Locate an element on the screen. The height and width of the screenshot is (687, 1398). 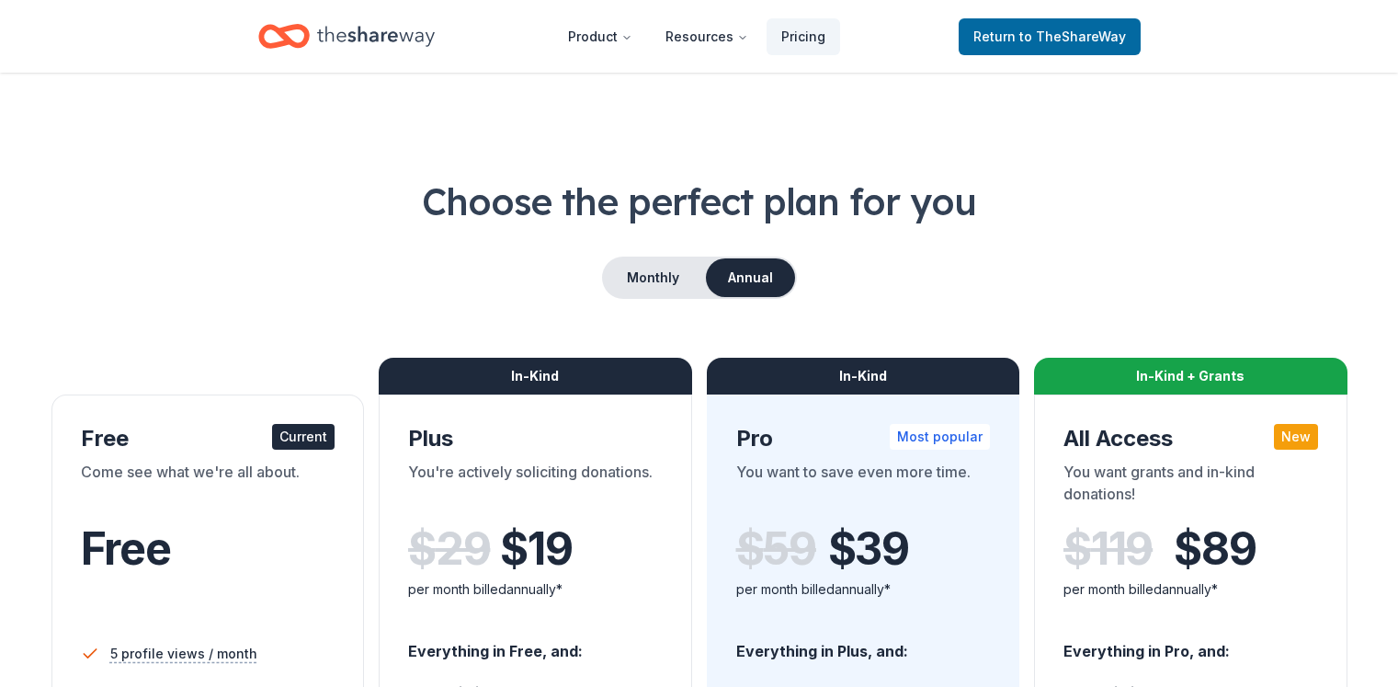
span: $ 19 is located at coordinates (536, 549).